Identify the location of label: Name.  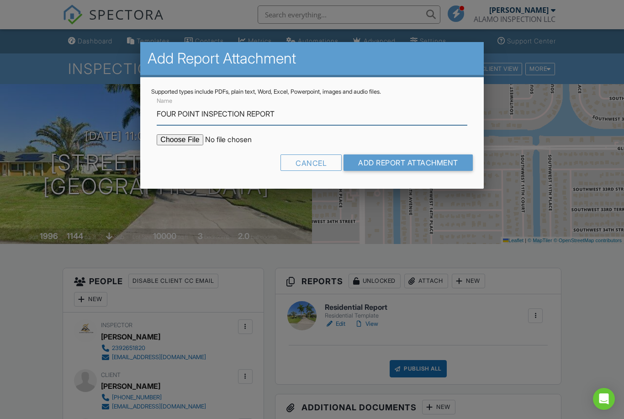
(164, 101).